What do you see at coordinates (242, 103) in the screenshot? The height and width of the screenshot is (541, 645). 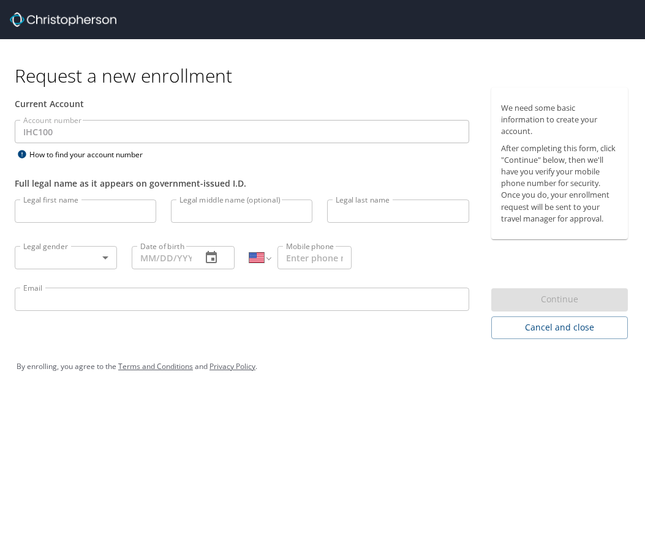 I see `div: Current Account` at bounding box center [242, 103].